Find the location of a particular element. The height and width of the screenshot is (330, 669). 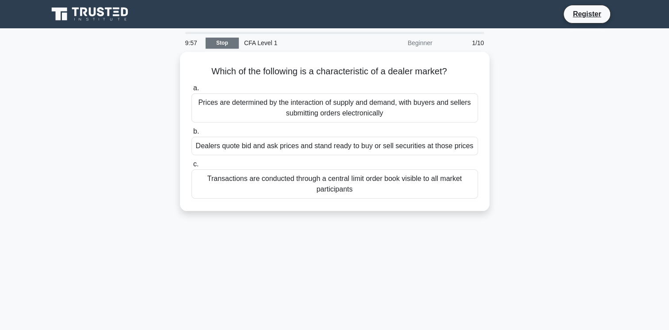

div: Transactions are conducted through a central limit order book visible to all market participants is located at coordinates (335, 184).